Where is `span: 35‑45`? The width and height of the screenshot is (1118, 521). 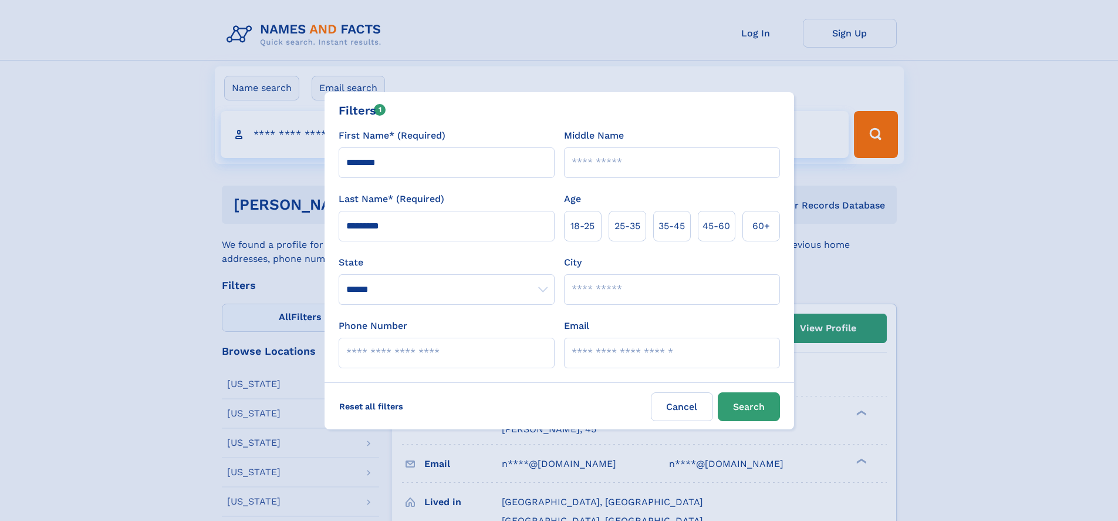
span: 35‑45 is located at coordinates (672, 226).